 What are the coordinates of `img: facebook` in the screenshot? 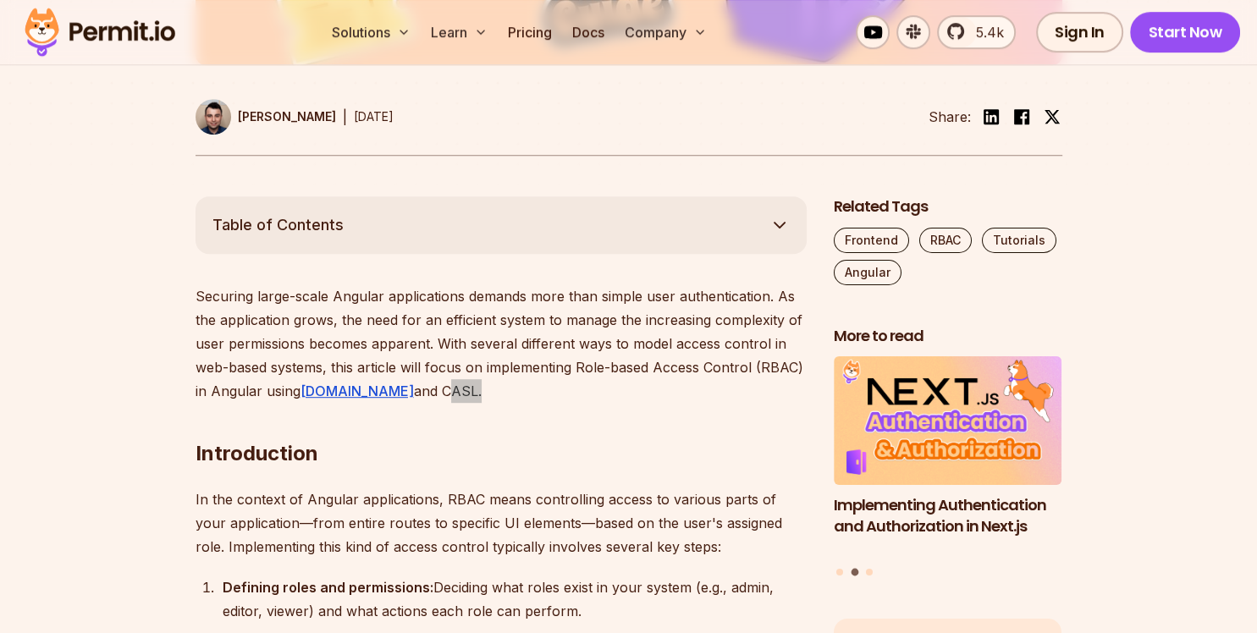 It's located at (1022, 117).